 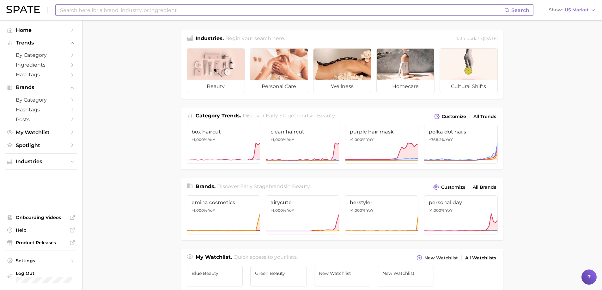 I want to click on span: Onboarding Videos, so click(x=41, y=218).